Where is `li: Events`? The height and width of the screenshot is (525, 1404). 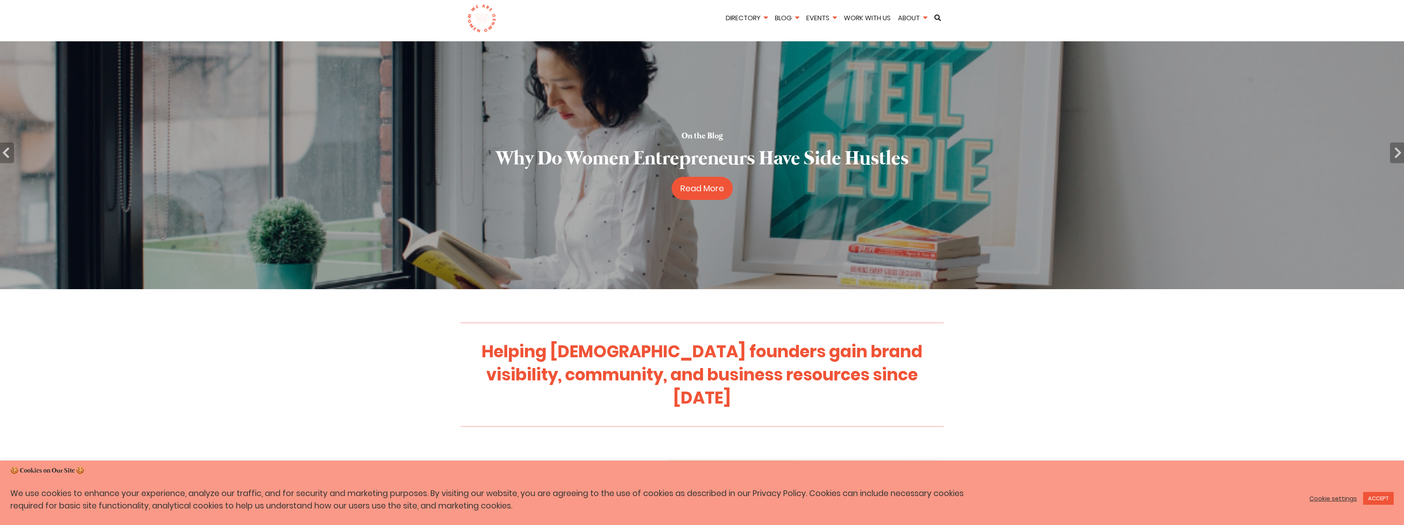
li: Events is located at coordinates (821, 19).